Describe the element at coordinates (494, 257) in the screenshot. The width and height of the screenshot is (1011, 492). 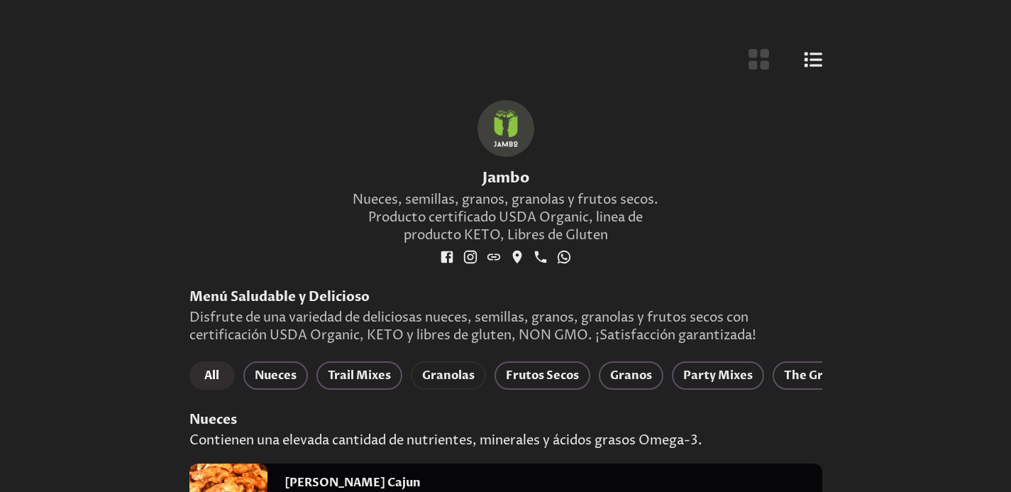
I see `a: social-link-WEBSITE` at that location.